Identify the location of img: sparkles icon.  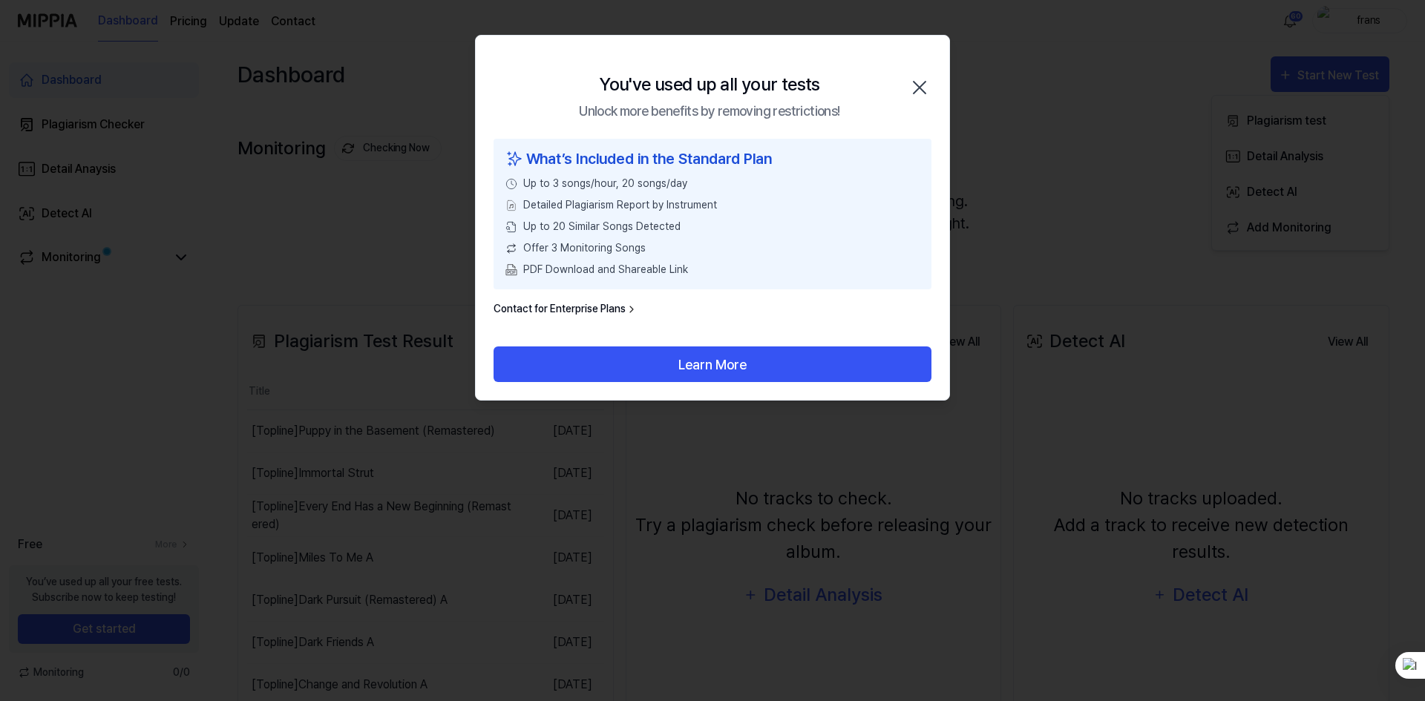
(514, 159).